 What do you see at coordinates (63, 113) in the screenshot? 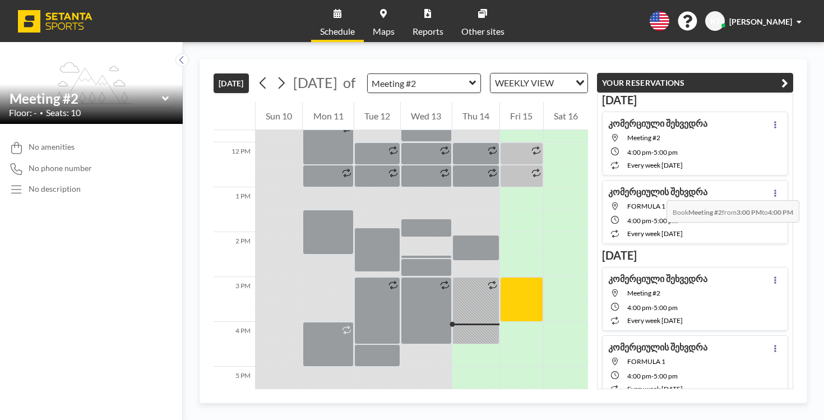
I see `span: Seats: 10` at bounding box center [63, 113].